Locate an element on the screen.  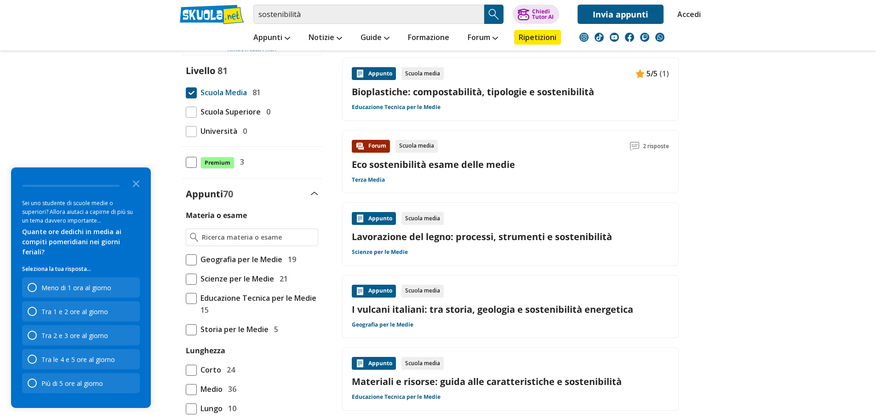
a: I vulcani italiani: tra storia, geologia e sostenibilità energetica is located at coordinates (510, 309).